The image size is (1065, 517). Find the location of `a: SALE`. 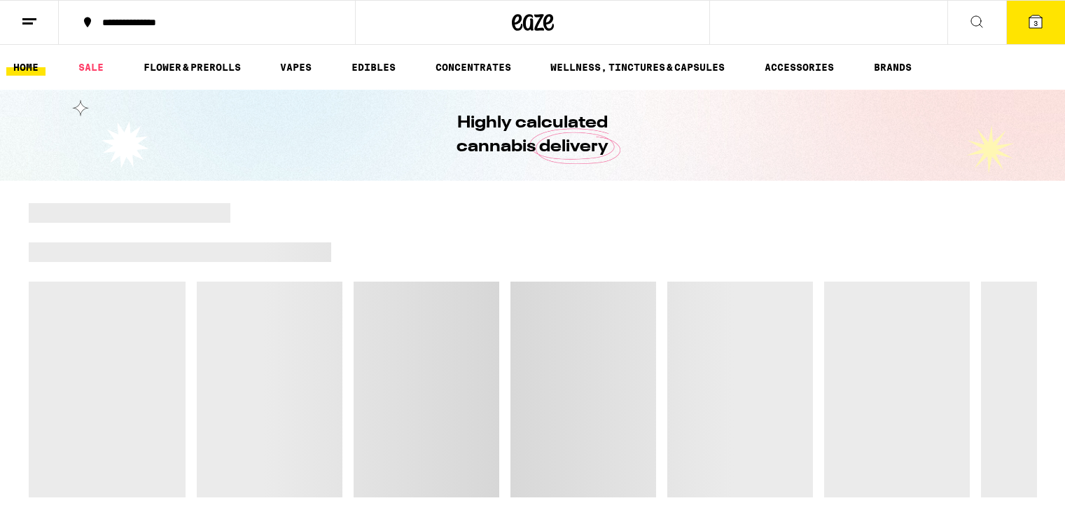

a: SALE is located at coordinates (91, 67).